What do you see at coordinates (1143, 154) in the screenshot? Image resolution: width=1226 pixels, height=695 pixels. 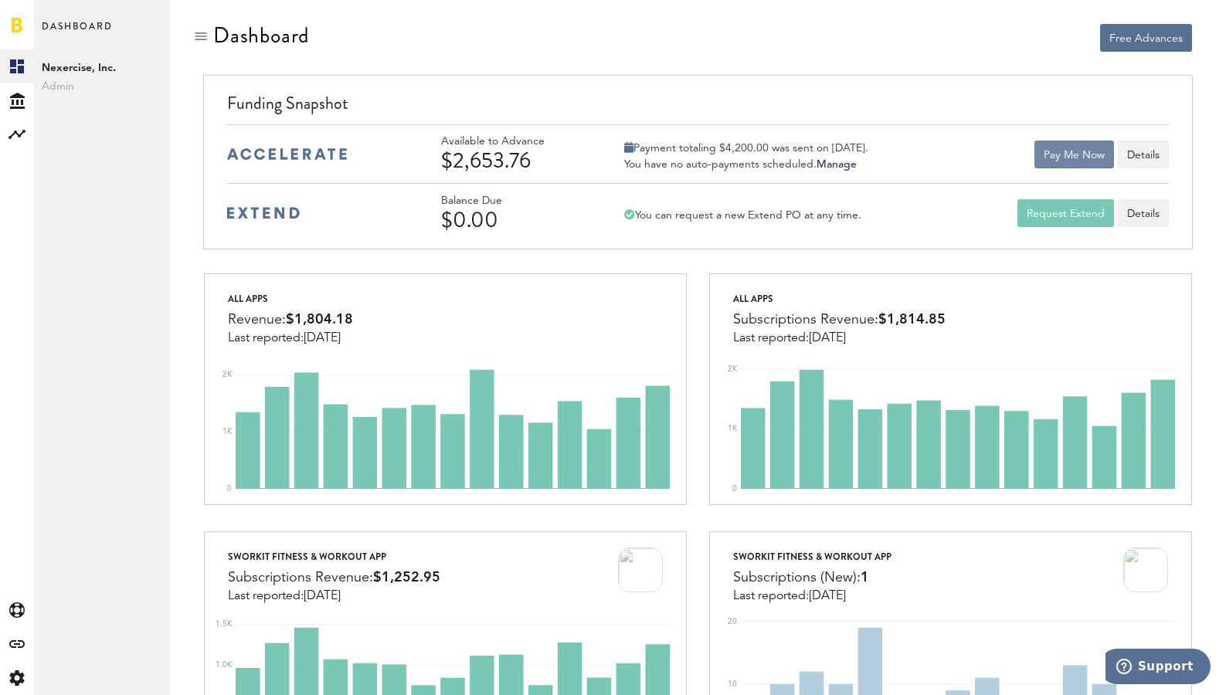 I see `button: Details` at bounding box center [1143, 154].